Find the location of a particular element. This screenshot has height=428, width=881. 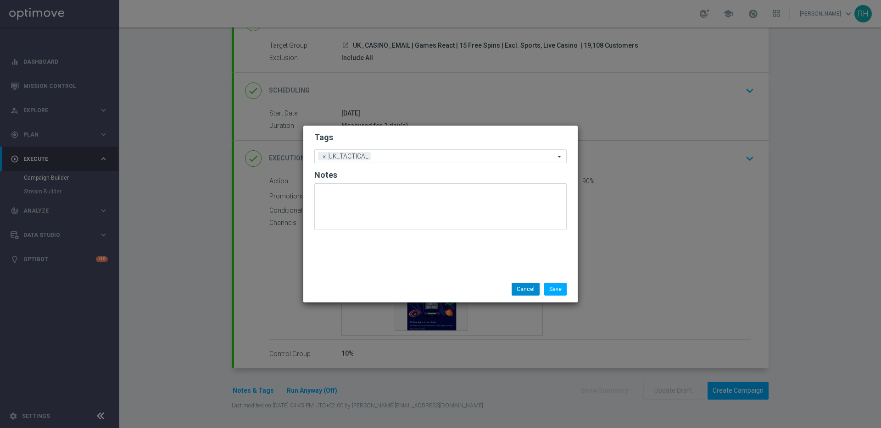

ng-select: UK_TACTICAL is located at coordinates (440, 156).